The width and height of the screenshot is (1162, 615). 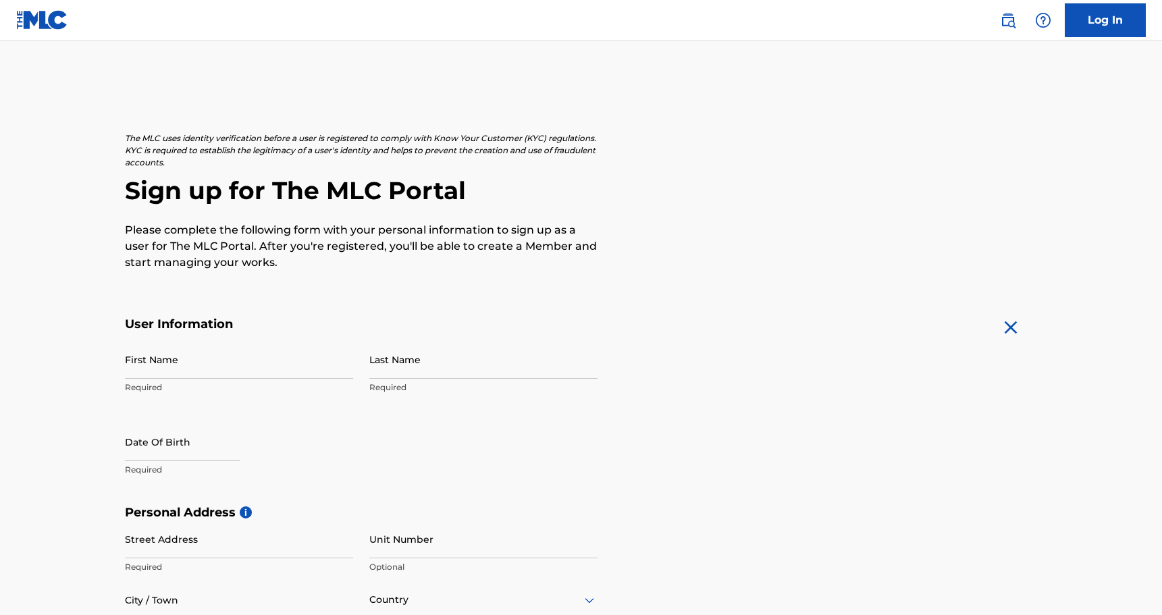 I want to click on span: i, so click(x=246, y=513).